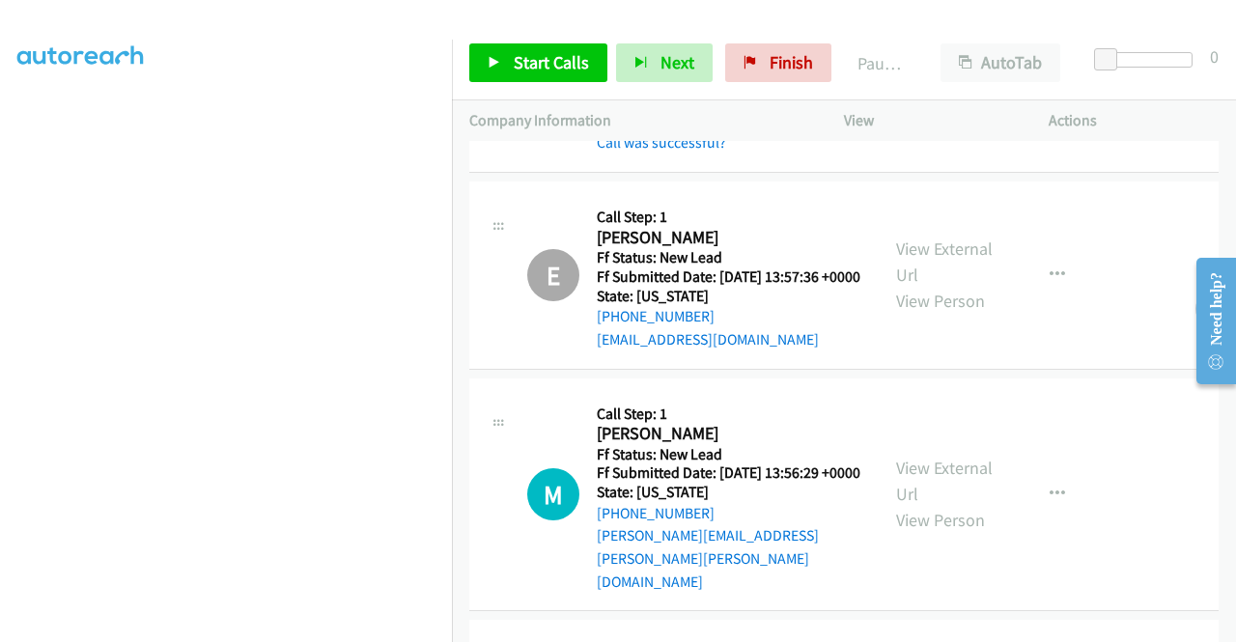 This screenshot has width=1236, height=642. I want to click on div: Open Resource Center, so click(35, 76).